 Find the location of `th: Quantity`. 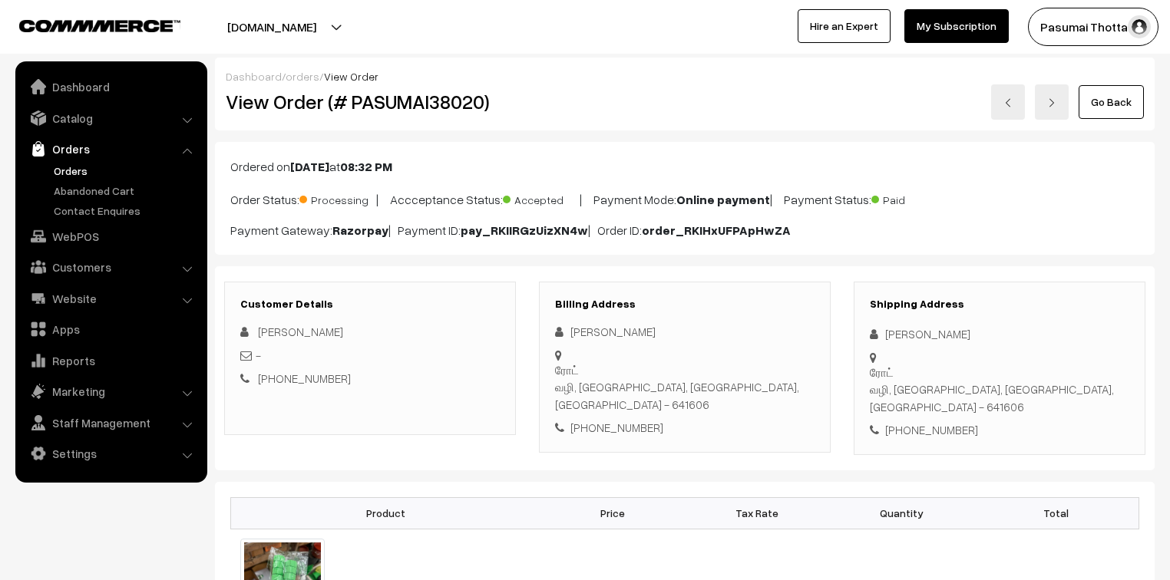

th: Quantity is located at coordinates (901, 513).